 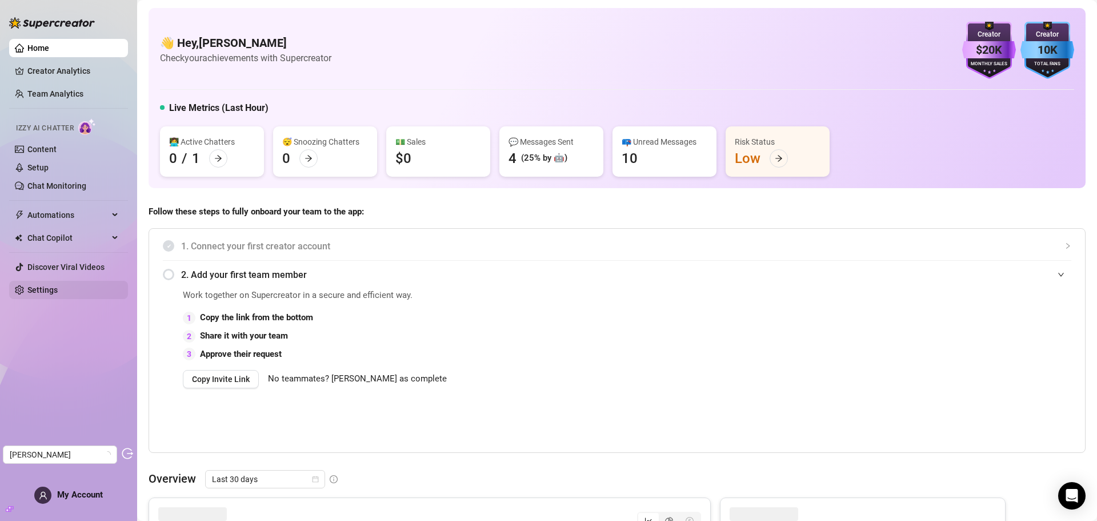 What do you see at coordinates (87, 126) in the screenshot?
I see `img: AI Chatter` at bounding box center [87, 126].